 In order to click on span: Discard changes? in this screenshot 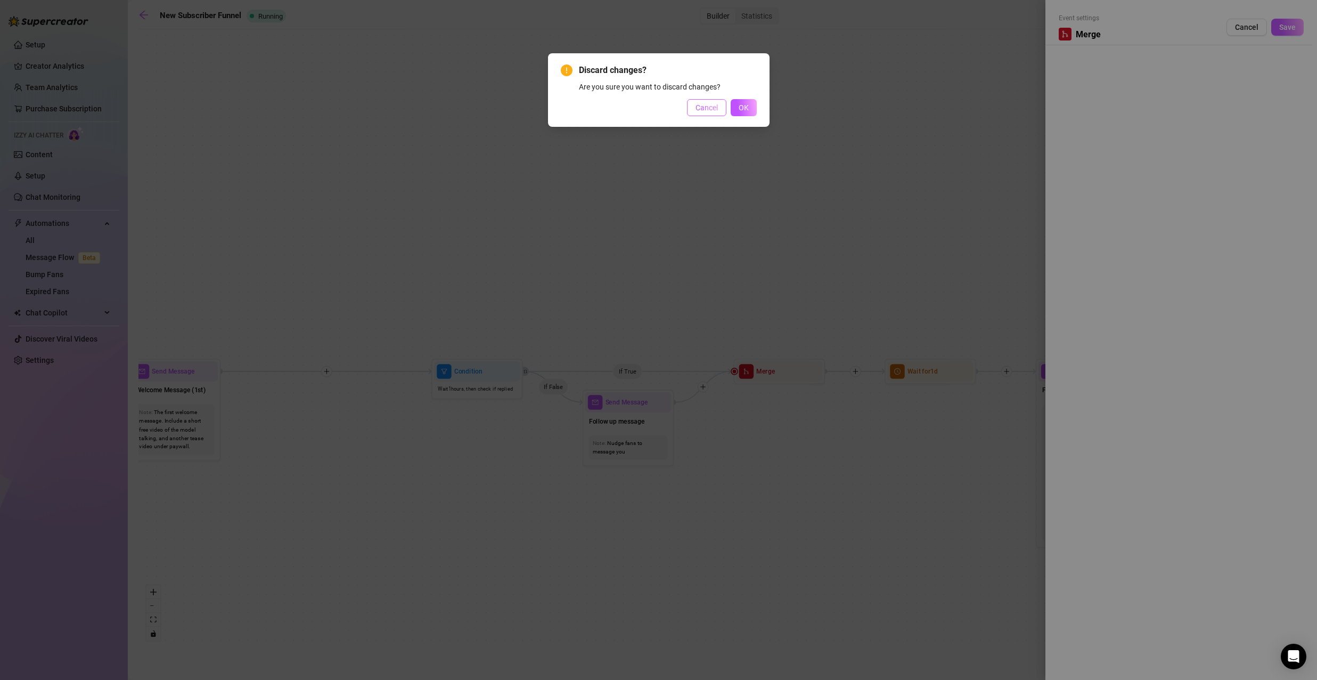, I will do `click(668, 70)`.